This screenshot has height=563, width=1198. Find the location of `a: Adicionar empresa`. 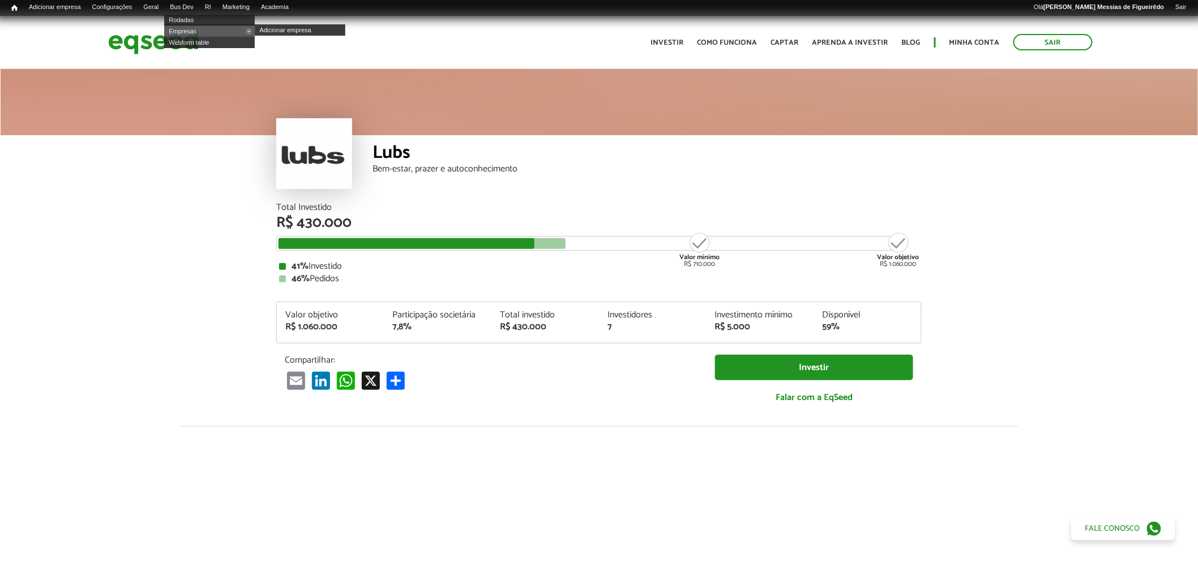

a: Adicionar empresa is located at coordinates (55, 7).